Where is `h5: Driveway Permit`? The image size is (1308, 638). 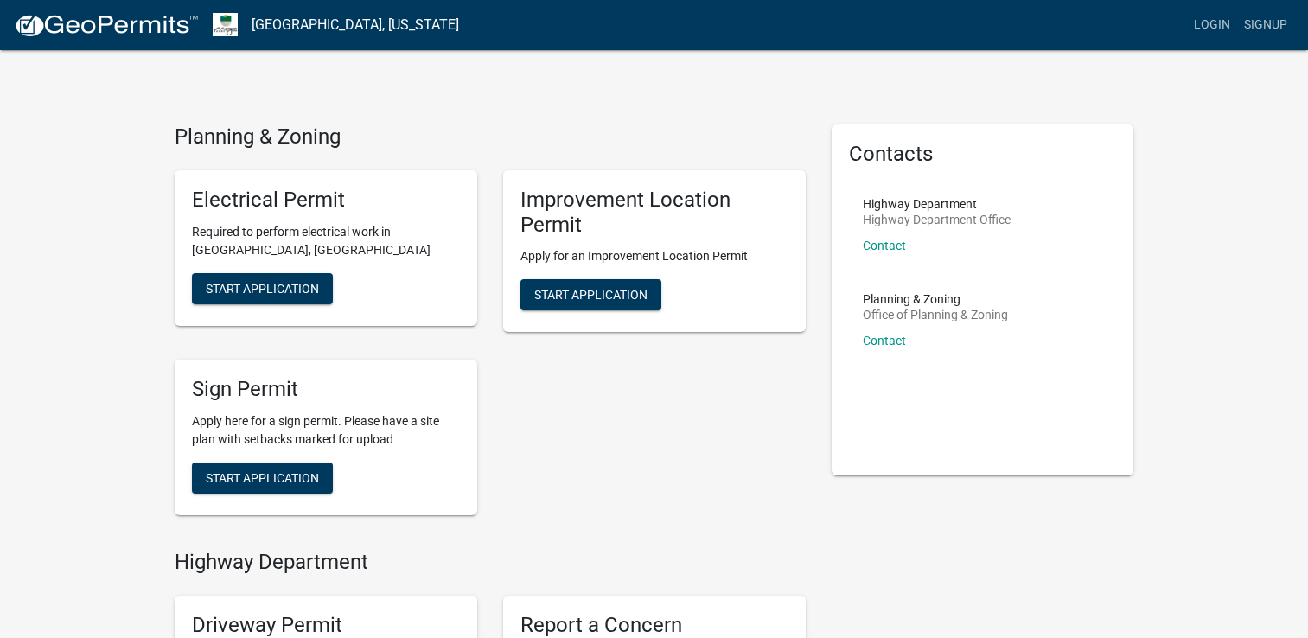 h5: Driveway Permit is located at coordinates (326, 625).